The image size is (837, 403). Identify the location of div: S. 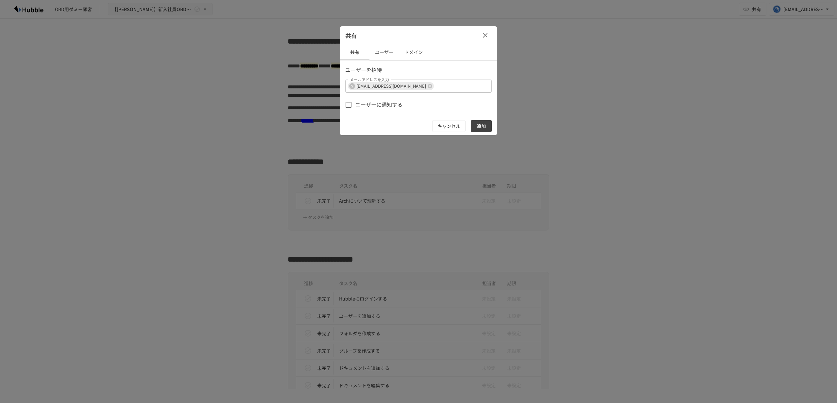
(352, 86).